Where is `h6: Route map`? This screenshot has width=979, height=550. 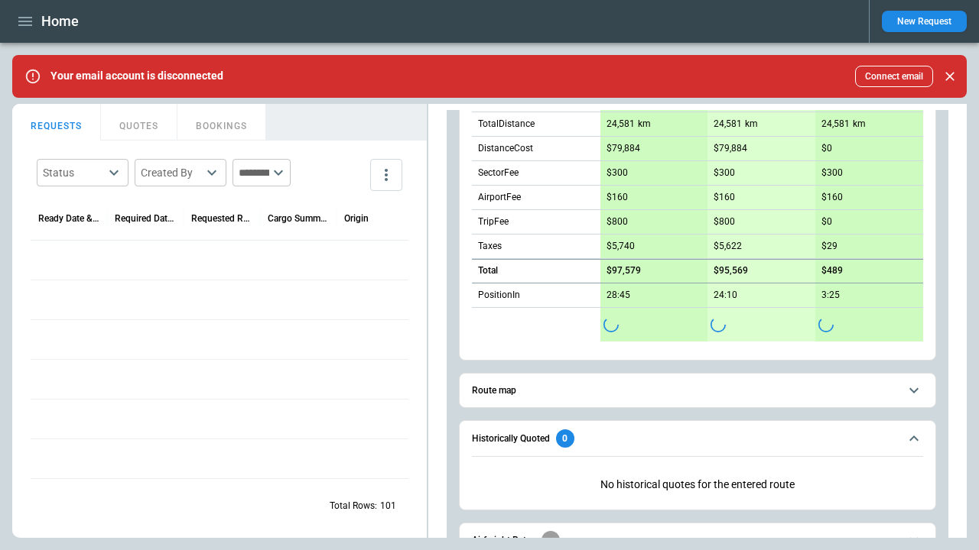
h6: Route map is located at coordinates (494, 391).